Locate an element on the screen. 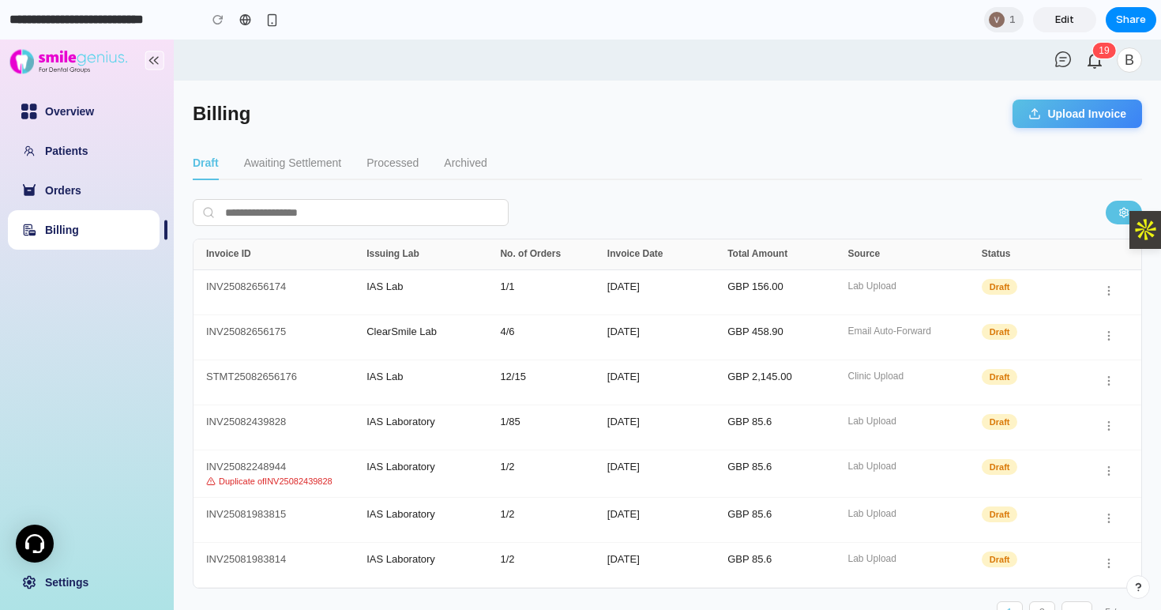  div: ClearSmile Lab is located at coordinates (433, 298).